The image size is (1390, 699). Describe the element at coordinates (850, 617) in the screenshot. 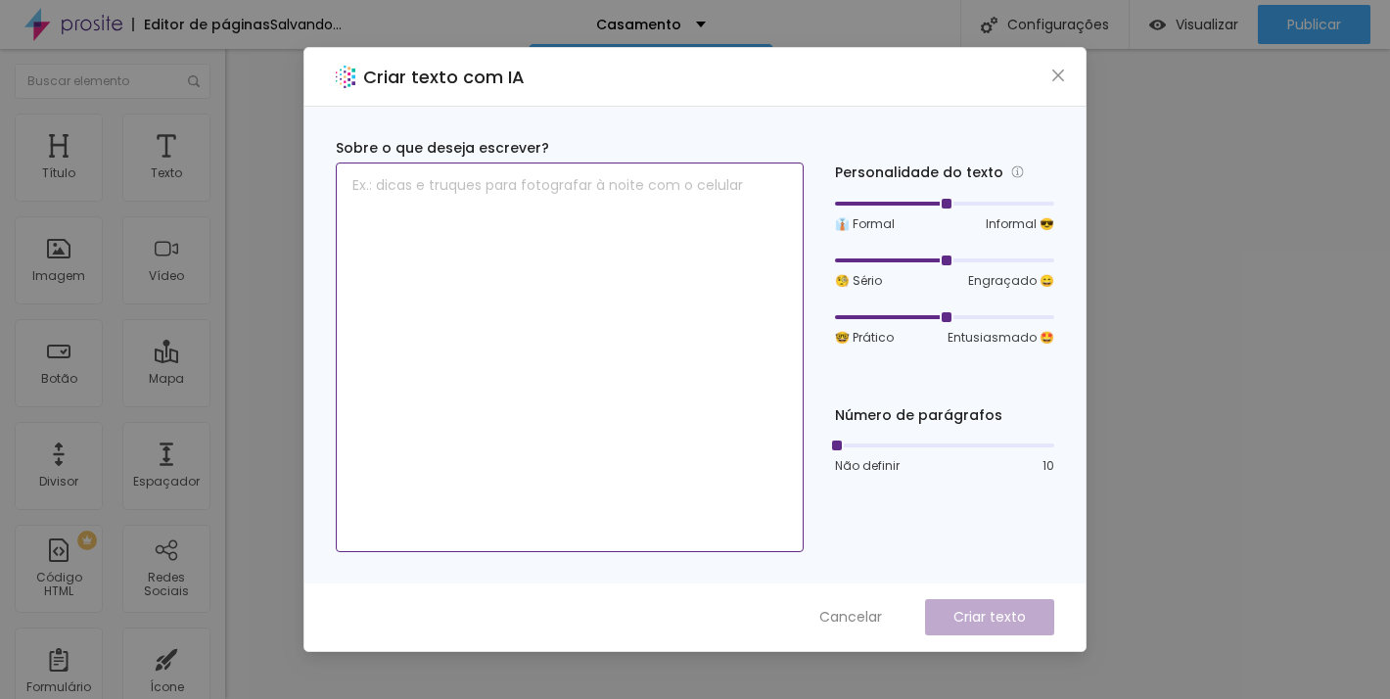

I see `span: Cancelar` at that location.